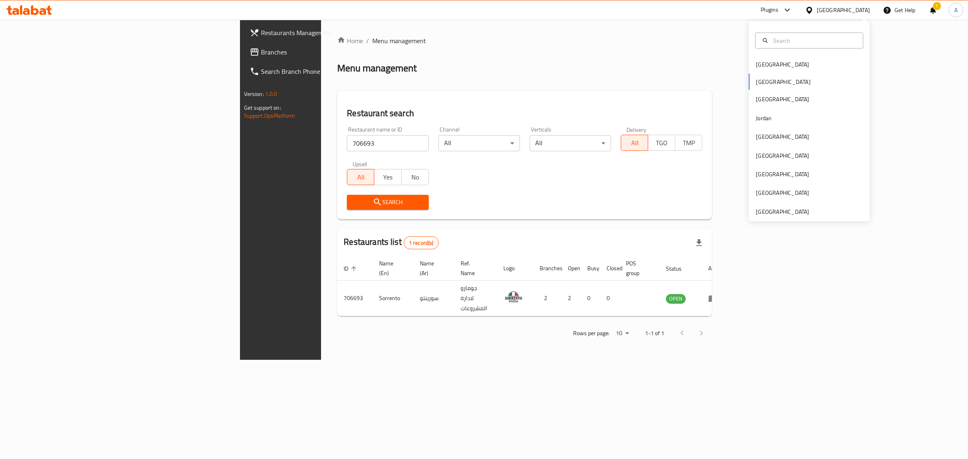 This screenshot has height=459, width=968. What do you see at coordinates (676, 299) in the screenshot?
I see `div: OPEN` at bounding box center [676, 299].